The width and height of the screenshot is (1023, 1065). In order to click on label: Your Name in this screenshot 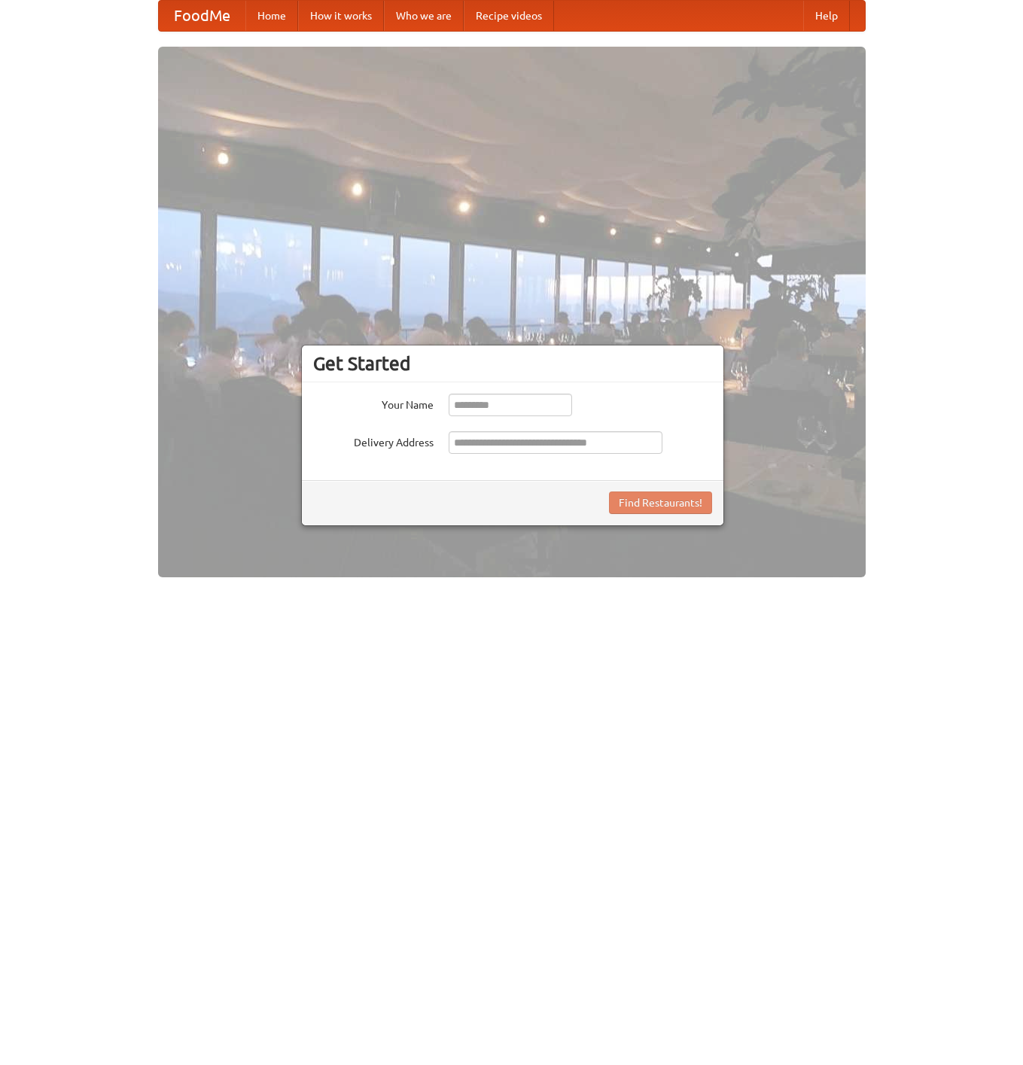, I will do `click(373, 403)`.